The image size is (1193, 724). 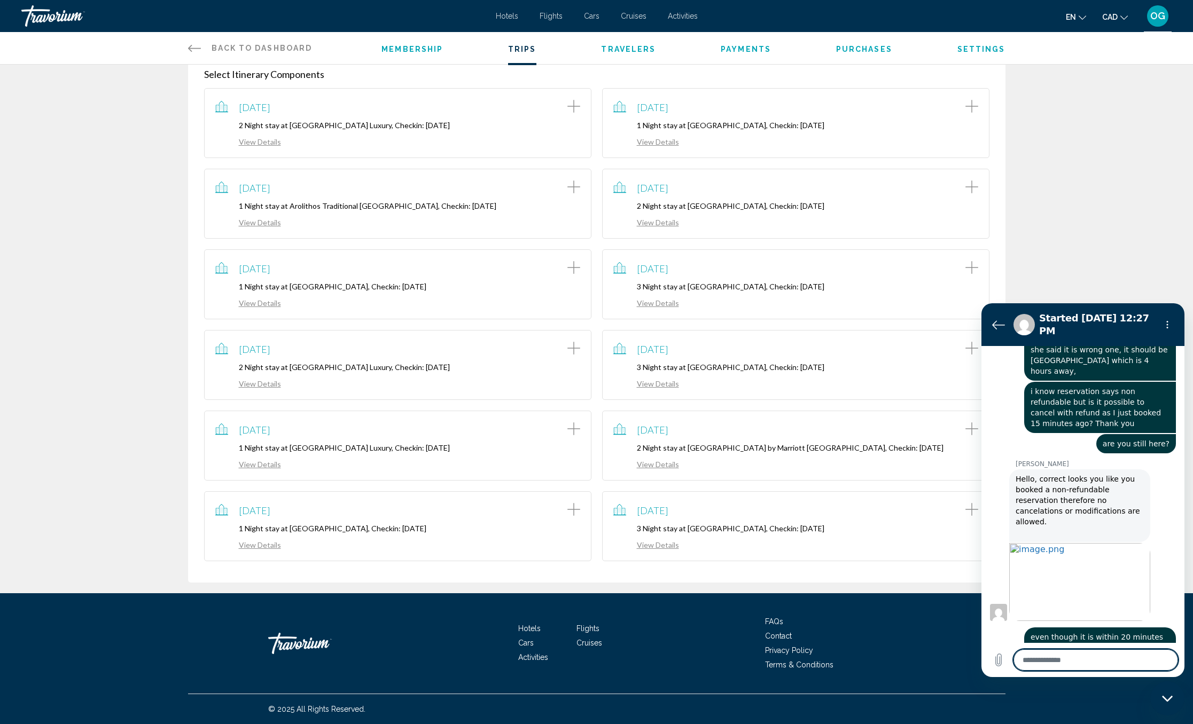 What do you see at coordinates (799, 665) in the screenshot?
I see `span: Terms & Conditions` at bounding box center [799, 665].